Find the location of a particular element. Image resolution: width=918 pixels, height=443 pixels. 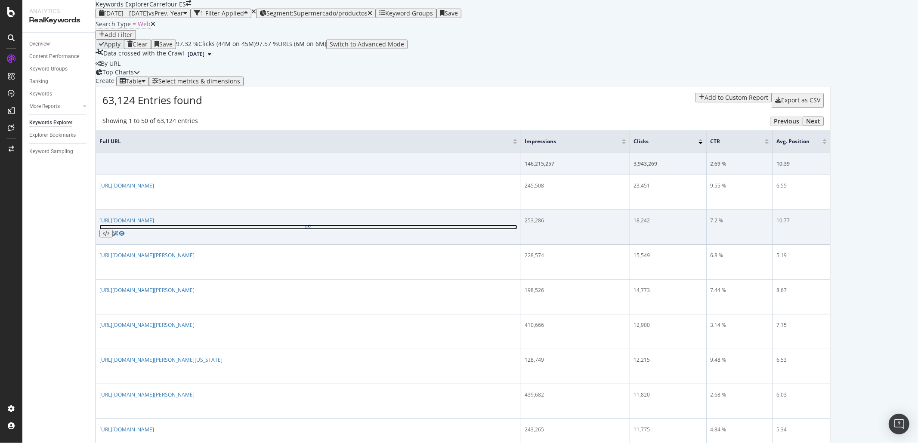

a: AI Url Details is located at coordinates (116, 233).